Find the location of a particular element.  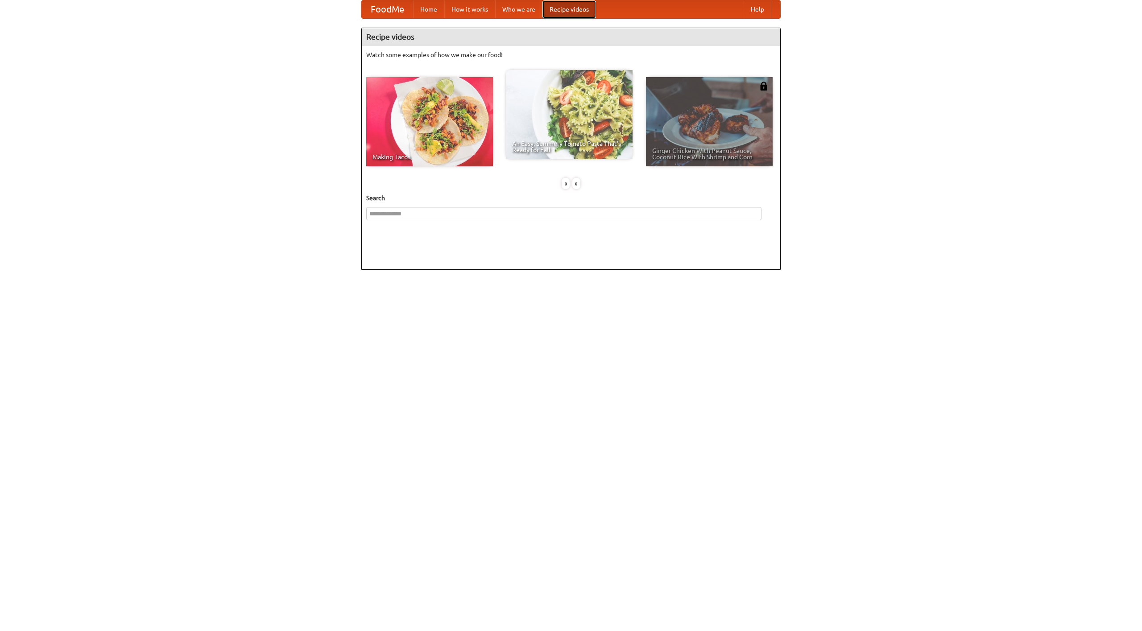

h4: Recipe videos is located at coordinates (571, 37).